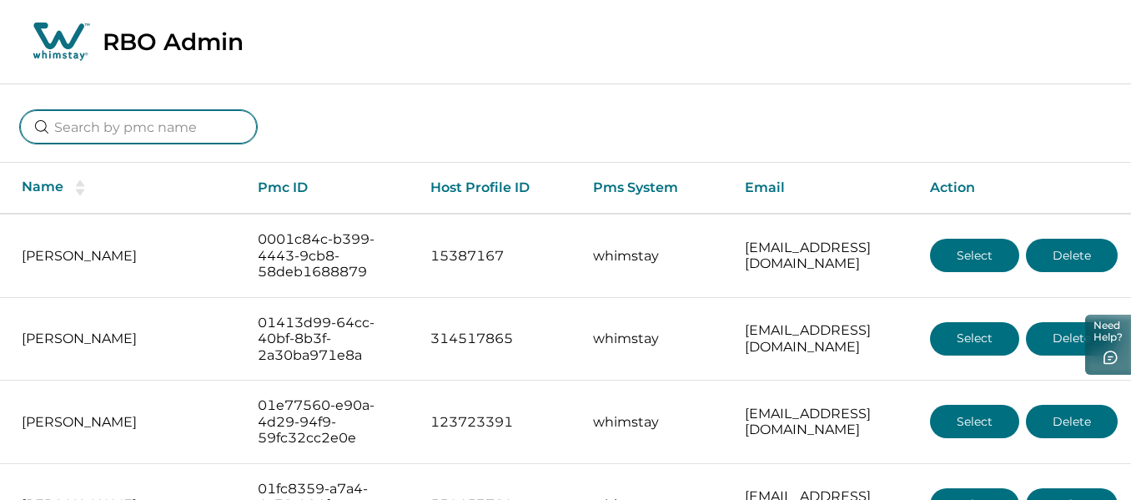  Describe the element at coordinates (330, 339) in the screenshot. I see `p: 01413d99-64cc-40bf-8b3f-2a30ba971e8a` at that location.